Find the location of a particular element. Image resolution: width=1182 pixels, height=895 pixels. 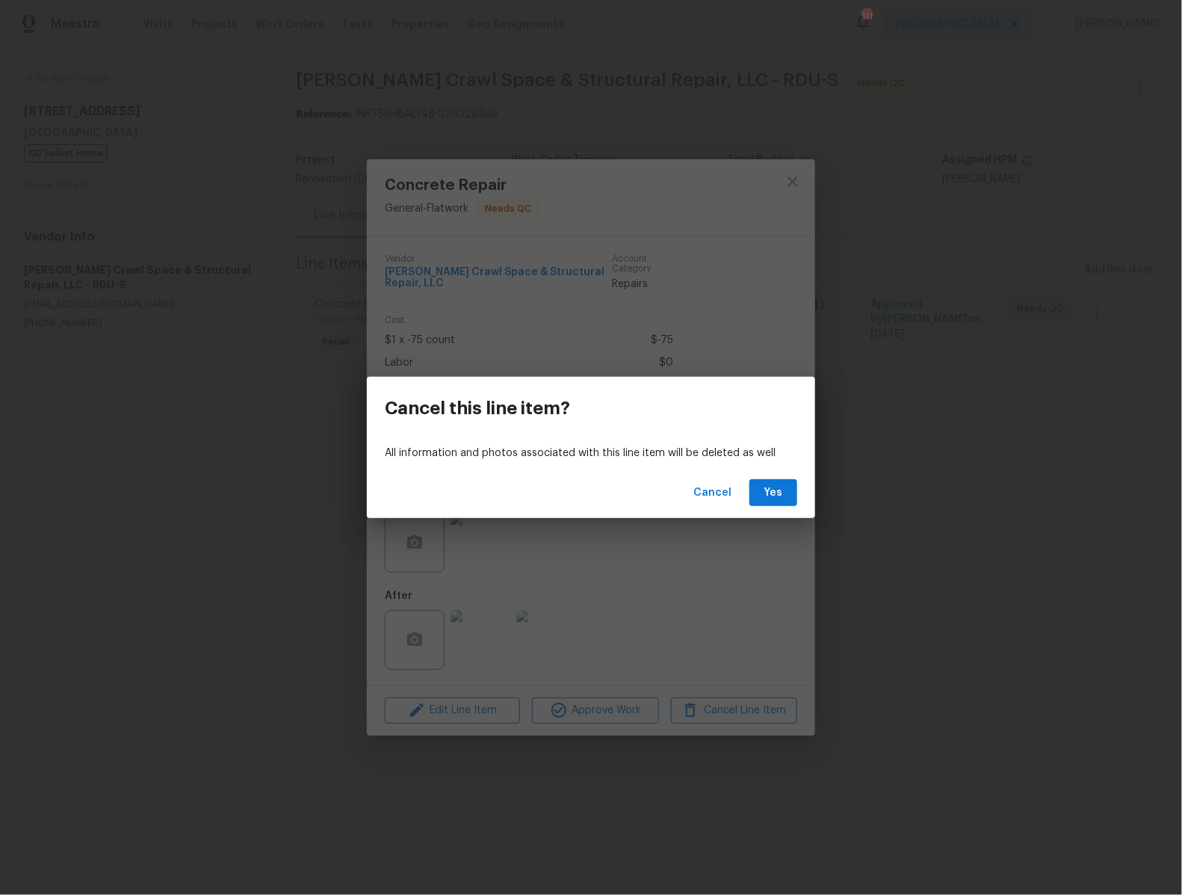

span: Yes is located at coordinates (774, 493).